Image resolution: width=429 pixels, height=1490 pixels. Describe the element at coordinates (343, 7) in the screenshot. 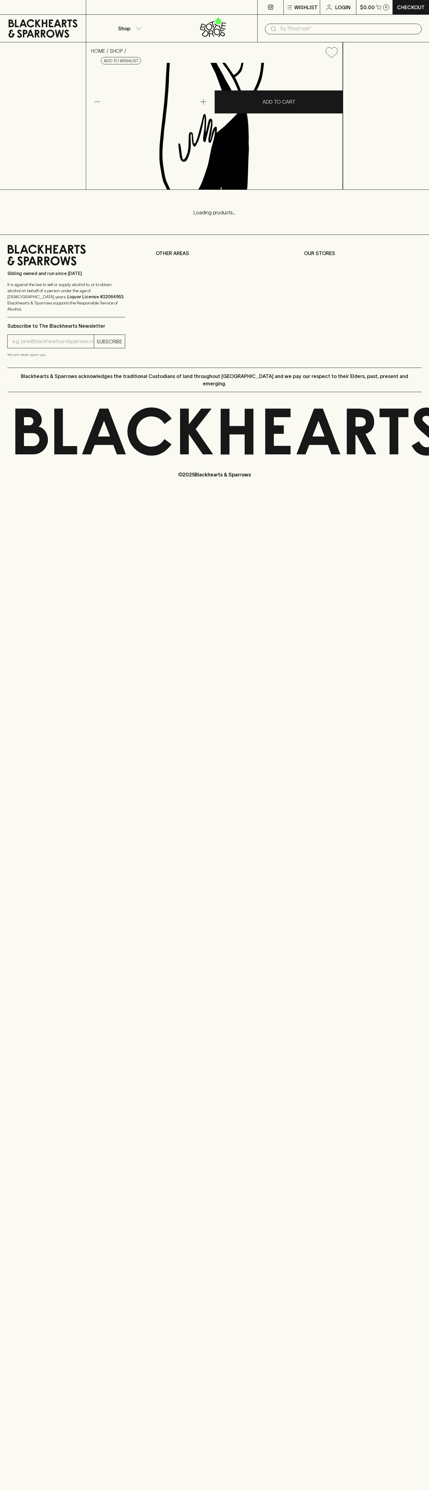

I see `p: Login` at that location.